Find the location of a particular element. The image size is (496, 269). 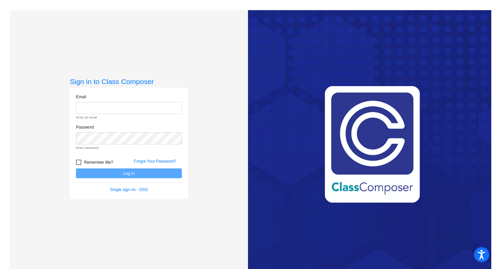

span: Remember Me? is located at coordinates (99, 162).